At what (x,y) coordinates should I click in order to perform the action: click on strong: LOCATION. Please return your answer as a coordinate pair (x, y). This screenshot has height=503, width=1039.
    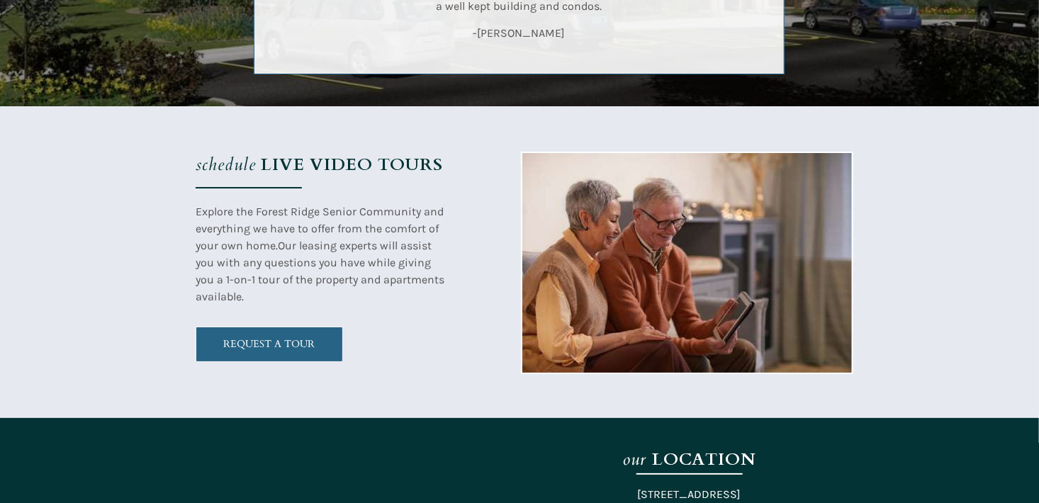
    Looking at the image, I should click on (704, 459).